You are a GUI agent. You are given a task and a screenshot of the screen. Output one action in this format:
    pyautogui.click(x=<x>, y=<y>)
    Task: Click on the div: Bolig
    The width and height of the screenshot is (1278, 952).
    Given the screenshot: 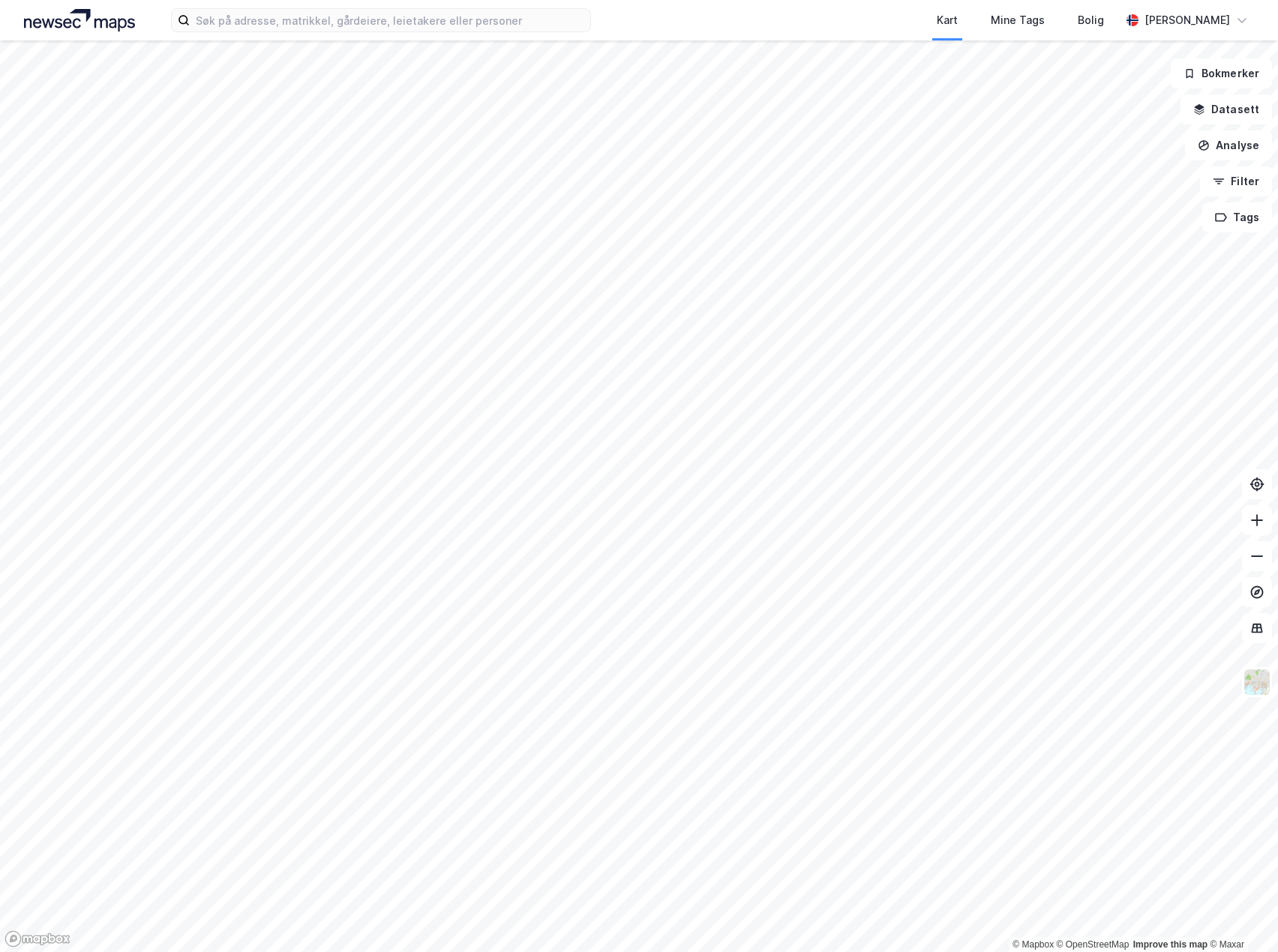 What is the action you would take?
    pyautogui.click(x=1091, y=20)
    